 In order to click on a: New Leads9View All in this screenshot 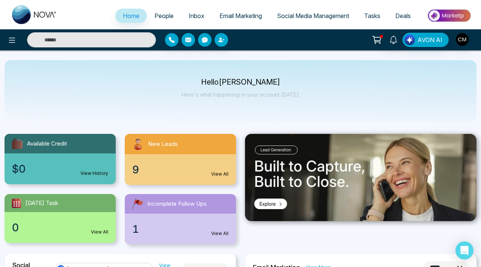, I will do `click(180, 159)`.